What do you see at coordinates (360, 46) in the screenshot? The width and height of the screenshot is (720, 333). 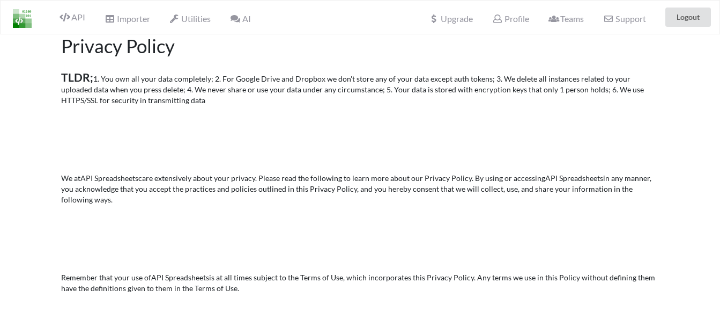 I see `h1: Privacy Policy` at bounding box center [360, 46].